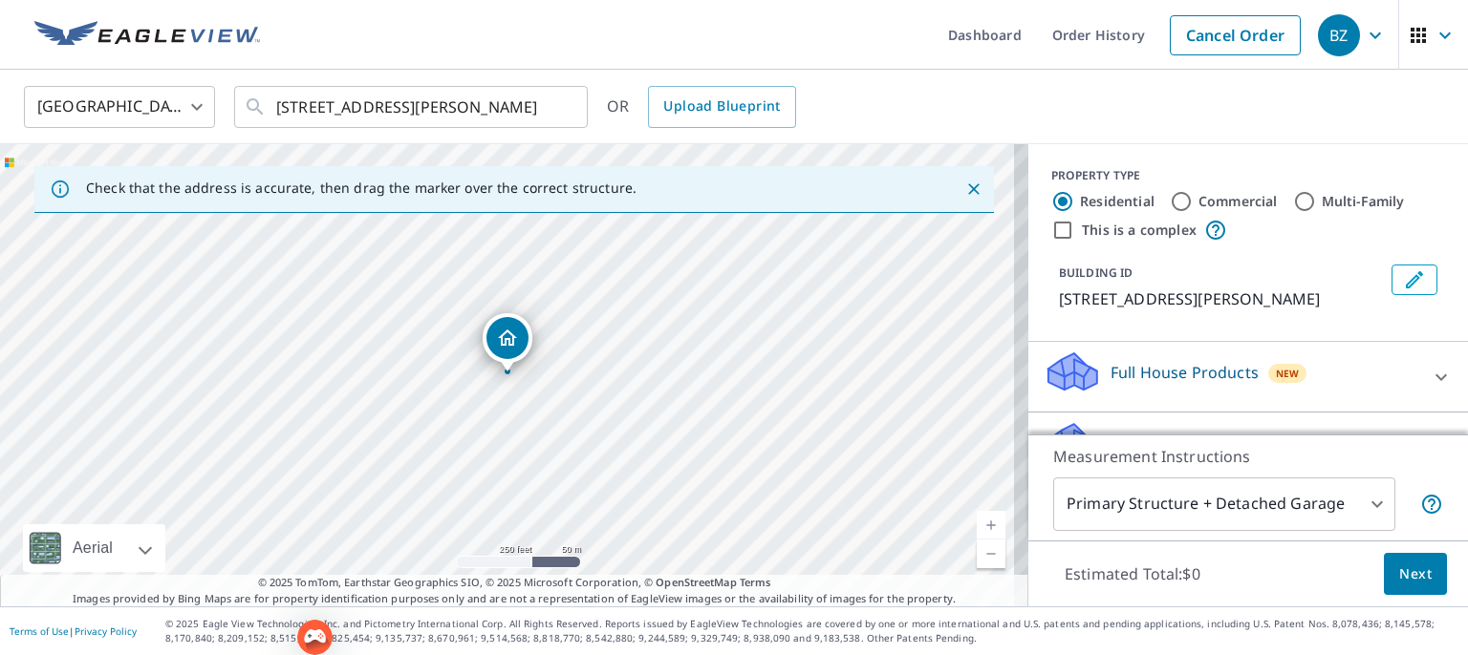 The image size is (1468, 655). Describe the element at coordinates (721, 107) in the screenshot. I see `a: Upload Blueprint` at that location.